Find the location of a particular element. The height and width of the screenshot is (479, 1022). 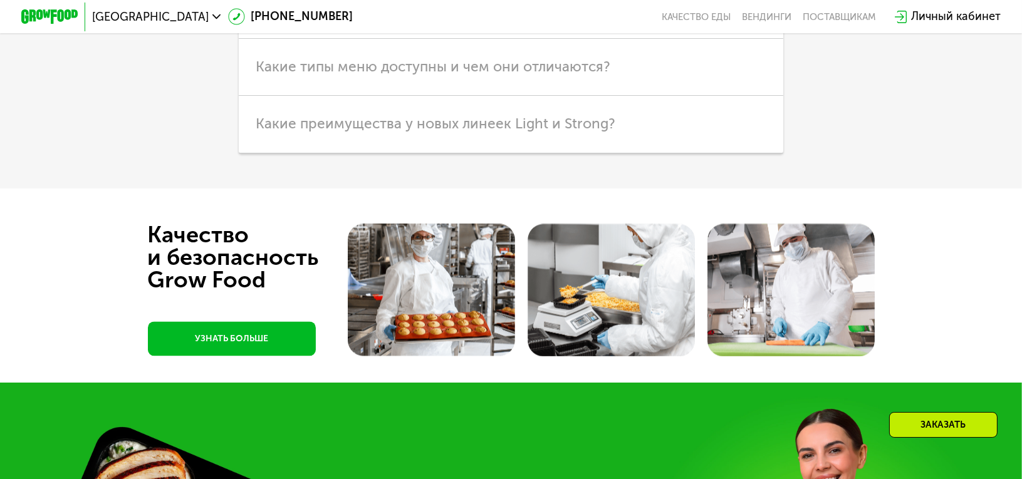

a: Вендинги is located at coordinates (766, 17).